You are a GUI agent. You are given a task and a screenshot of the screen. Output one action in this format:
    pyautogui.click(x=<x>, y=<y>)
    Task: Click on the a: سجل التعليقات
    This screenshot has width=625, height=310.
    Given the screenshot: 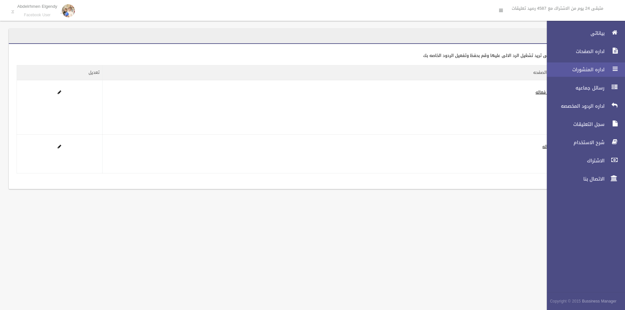 What is the action you would take?
    pyautogui.click(x=583, y=124)
    